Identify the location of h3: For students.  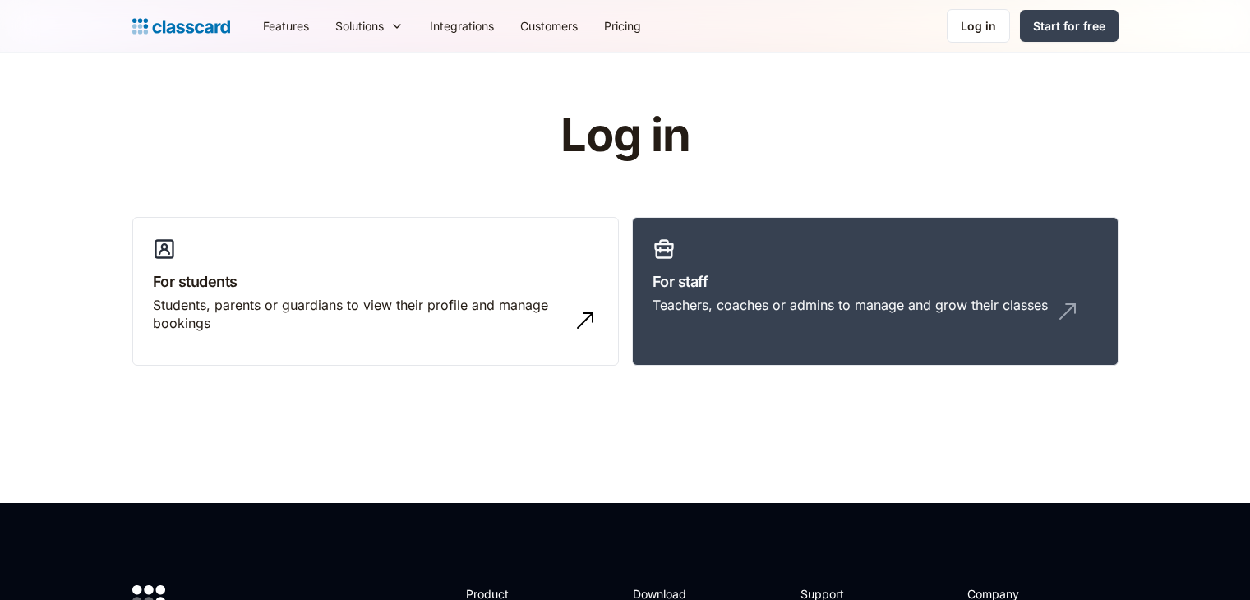
(375, 281).